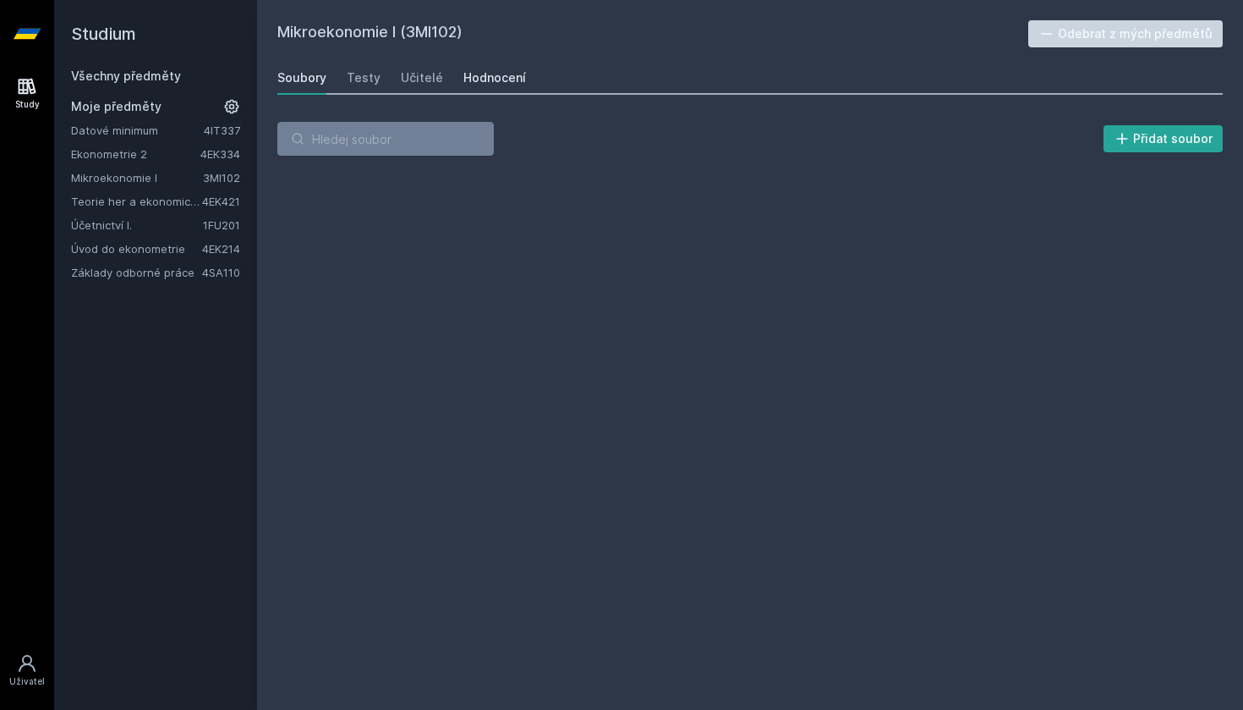 This screenshot has height=710, width=1243. Describe the element at coordinates (126, 75) in the screenshot. I see `a: Všechny předměty` at that location.